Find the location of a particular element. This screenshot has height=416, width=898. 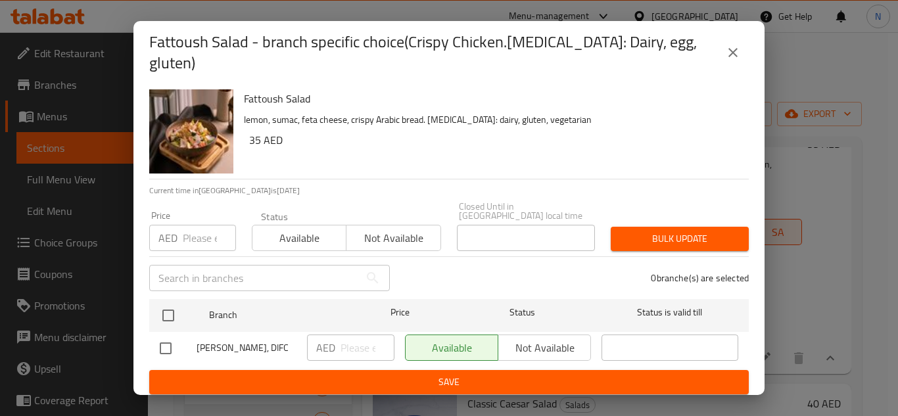

button: Not available is located at coordinates (393, 238).